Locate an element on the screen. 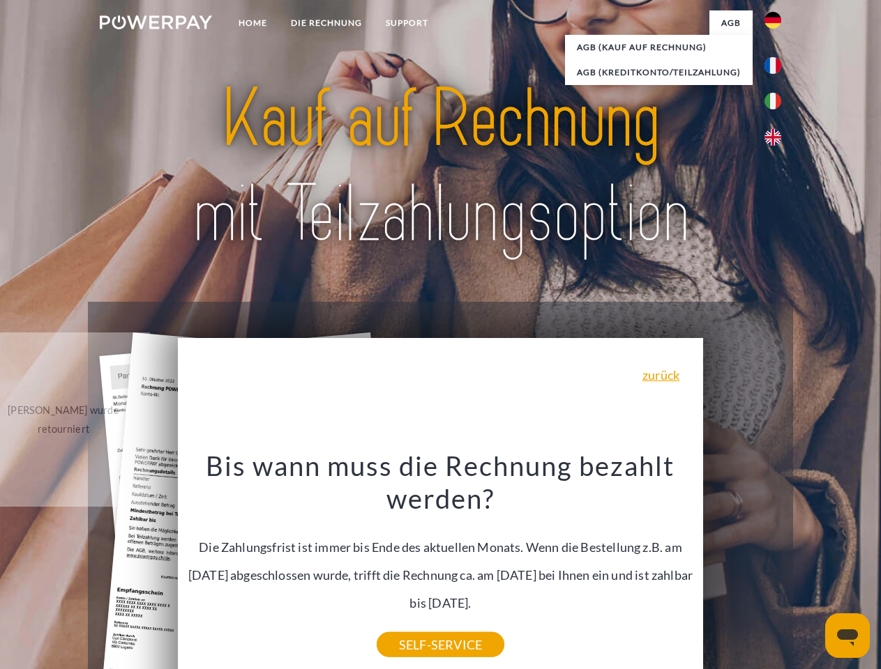 This screenshot has width=881, height=669. a: DIE RECHNUNG is located at coordinates (326, 23).